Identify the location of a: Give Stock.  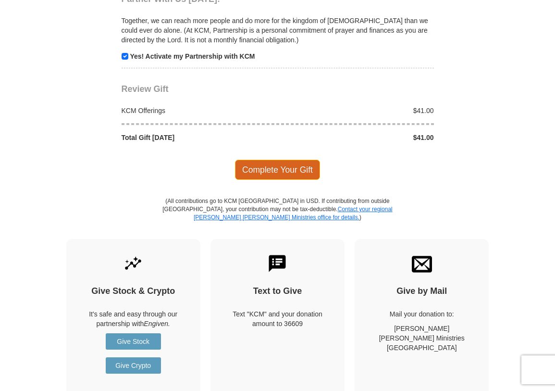
(133, 341).